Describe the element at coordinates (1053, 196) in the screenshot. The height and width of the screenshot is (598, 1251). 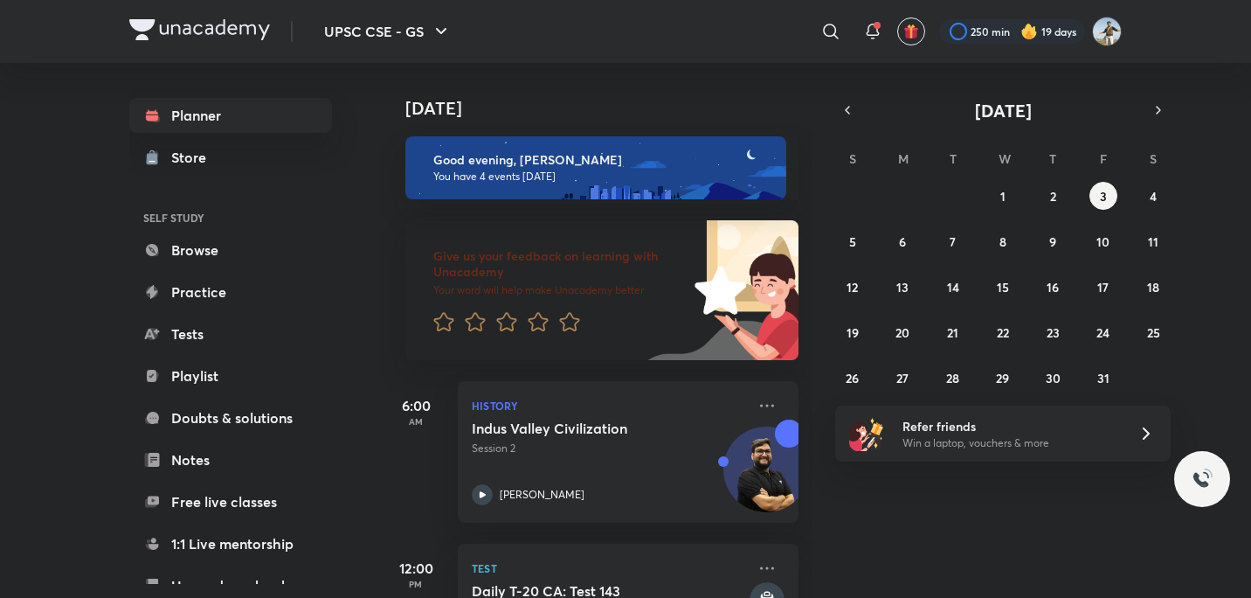
I see `button: October 2, 2025` at that location.